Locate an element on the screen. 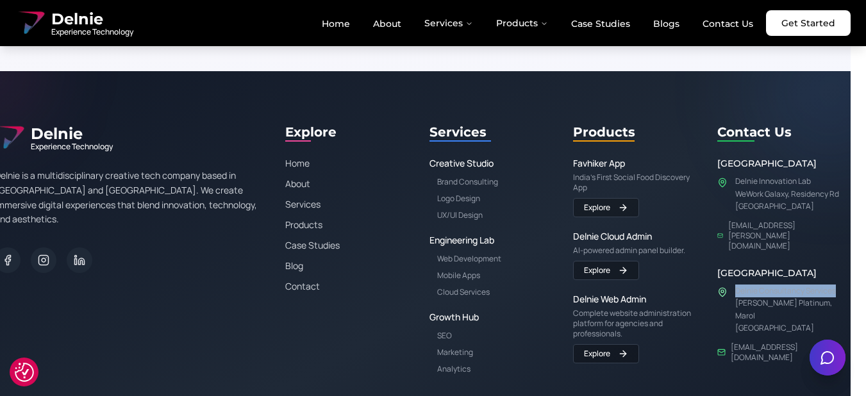 The width and height of the screenshot is (866, 396). p: Complete website administration platform for agencies and professionals. is located at coordinates (634, 324).